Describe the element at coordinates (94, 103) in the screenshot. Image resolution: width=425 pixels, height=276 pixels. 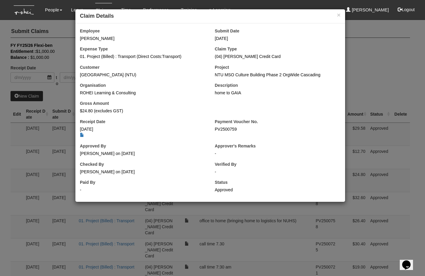
I see `label: Gross Amount` at that location.